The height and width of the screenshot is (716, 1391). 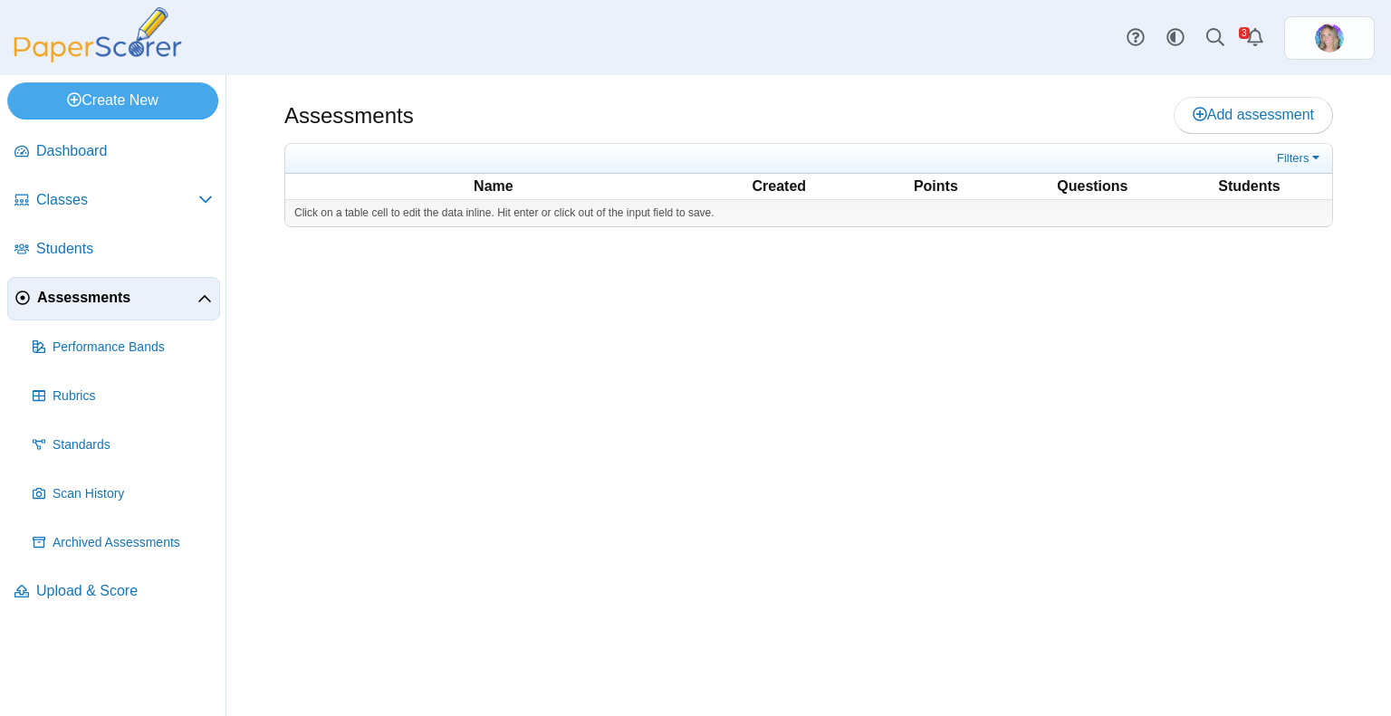 I want to click on span: Rubrics, so click(x=132, y=397).